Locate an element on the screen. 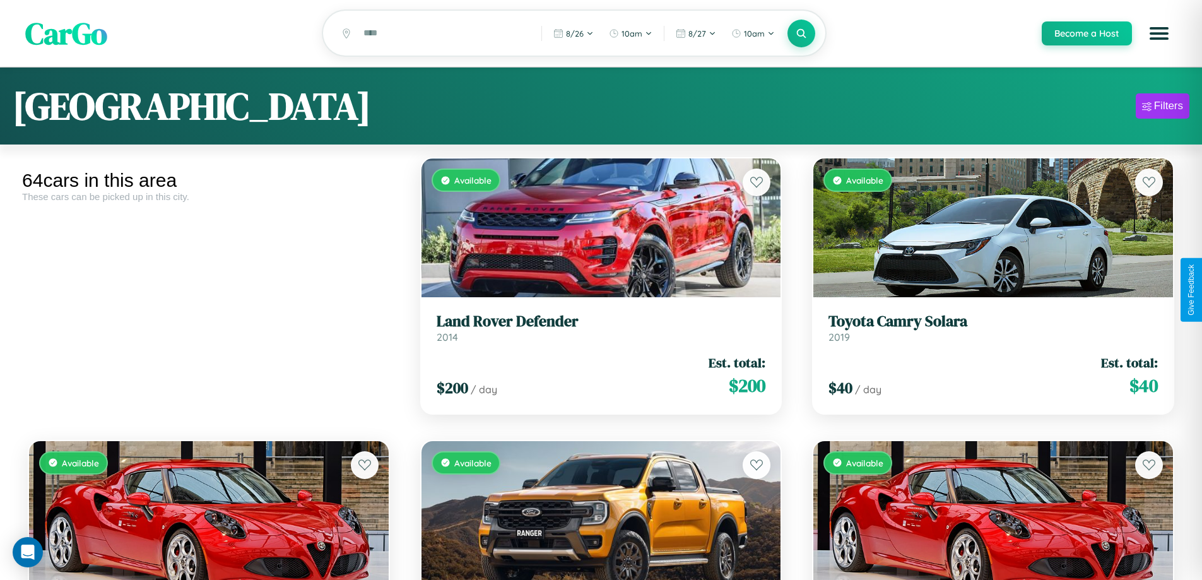 The width and height of the screenshot is (1202, 580). span: 8 / 27 is located at coordinates (697, 33).